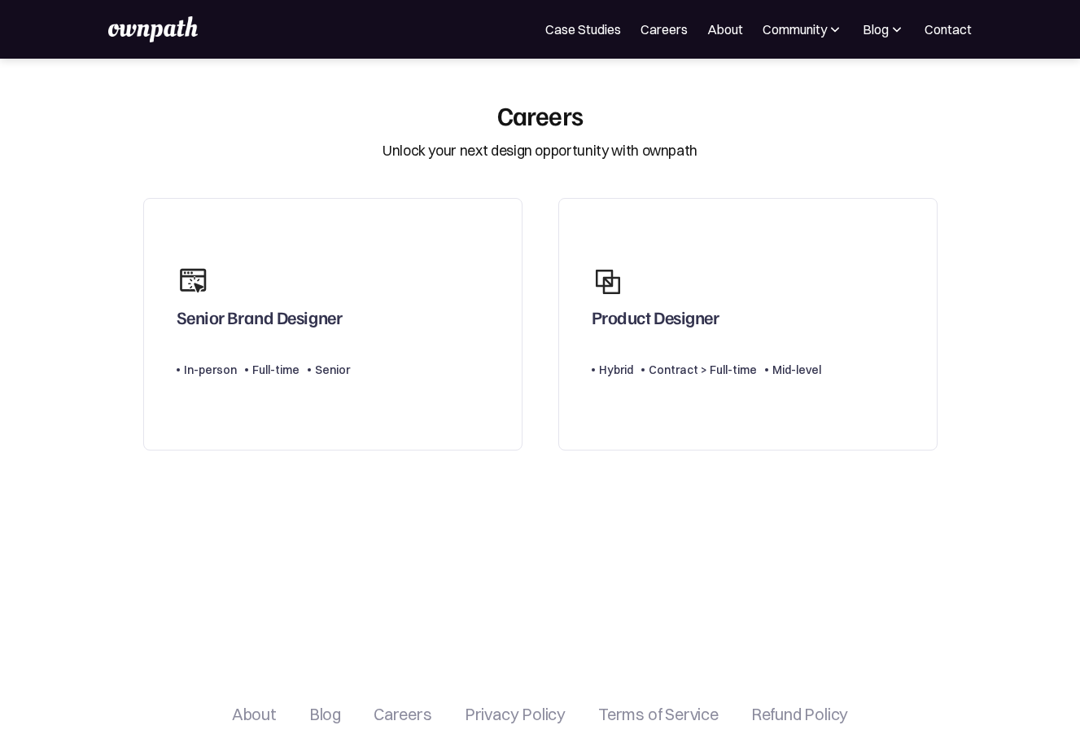 This screenshot has width=1080, height=756. Describe the element at coordinates (260, 321) in the screenshot. I see `div: Senior Brand Designer` at that location.